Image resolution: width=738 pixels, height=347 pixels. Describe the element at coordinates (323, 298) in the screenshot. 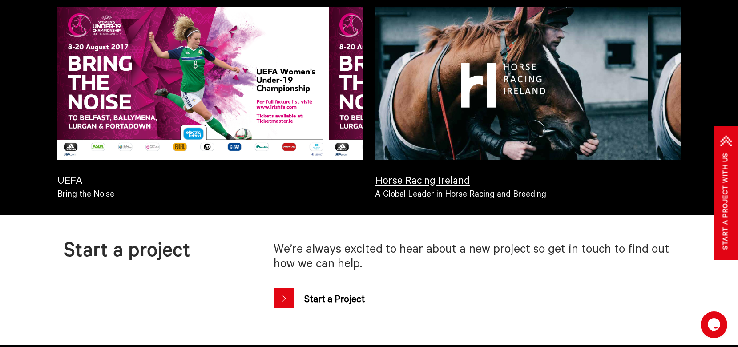

I see `a: Start a Project` at that location.